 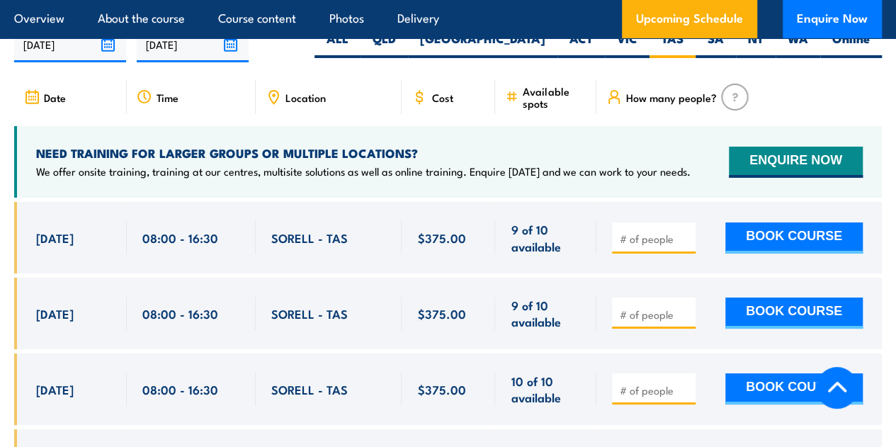 I want to click on input: To date, so click(x=193, y=44).